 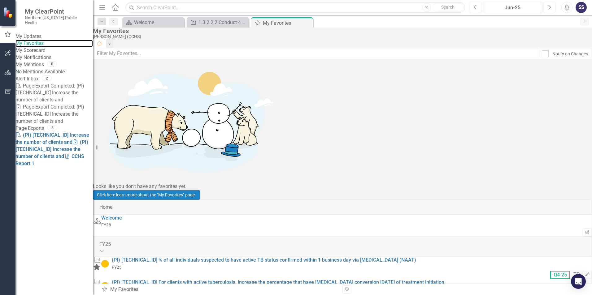 I want to click on button: Jun-25, so click(x=512, y=7).